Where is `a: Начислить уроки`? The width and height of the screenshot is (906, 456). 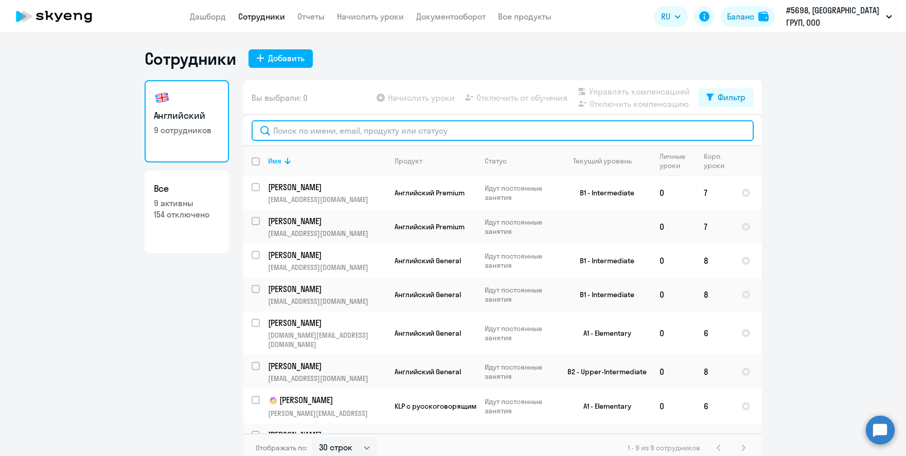
a: Начислить уроки is located at coordinates (371, 16).